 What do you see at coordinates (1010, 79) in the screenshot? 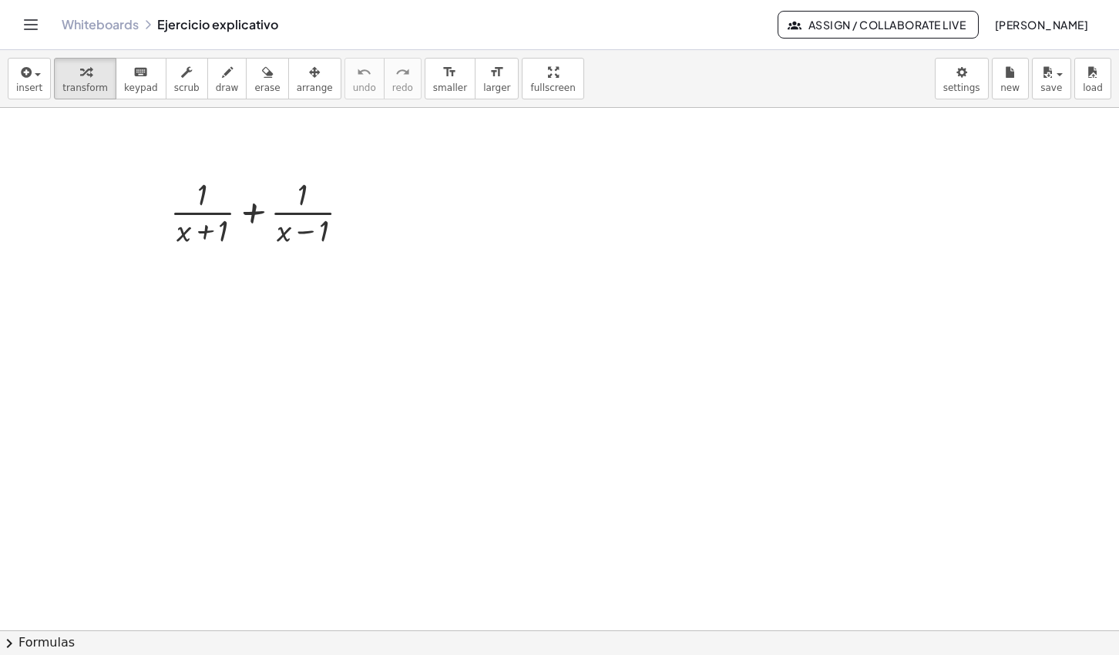
I see `button: new` at bounding box center [1010, 79].